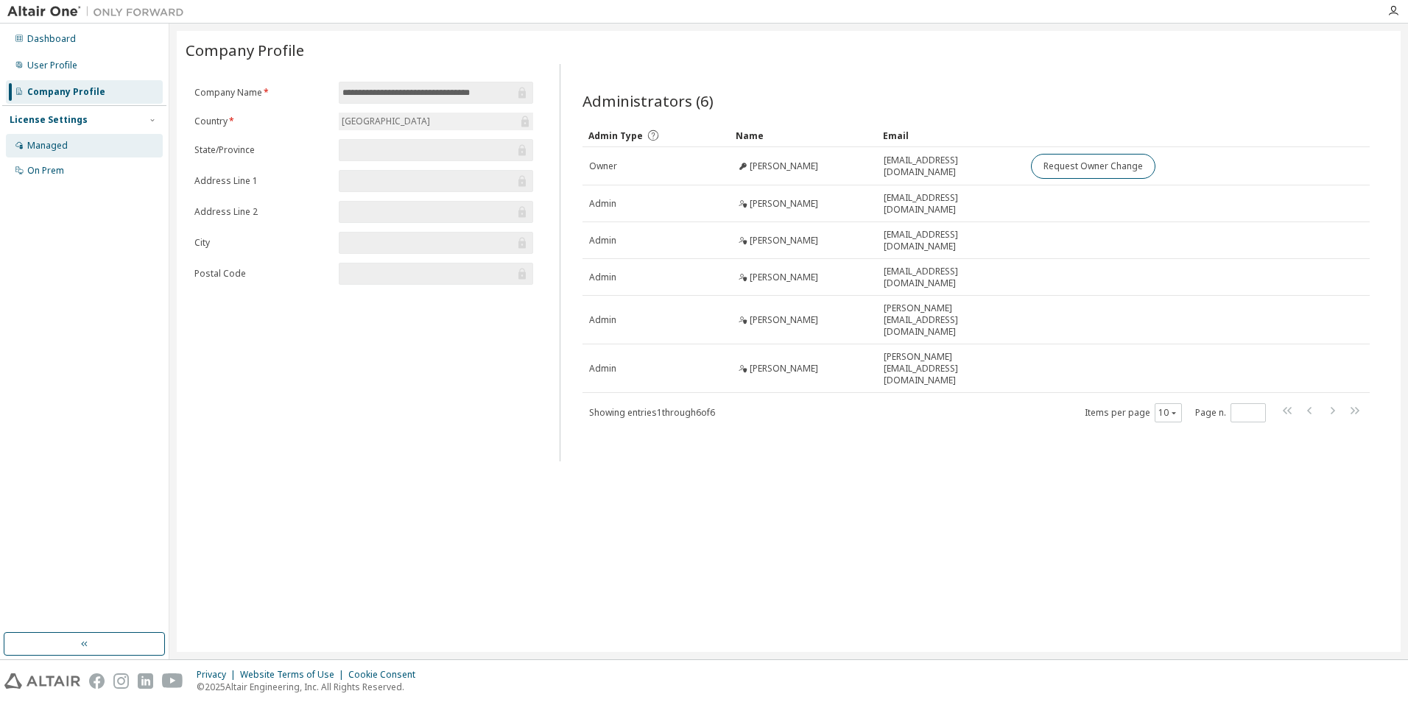  Describe the element at coordinates (49, 120) in the screenshot. I see `div: License Settings` at that location.